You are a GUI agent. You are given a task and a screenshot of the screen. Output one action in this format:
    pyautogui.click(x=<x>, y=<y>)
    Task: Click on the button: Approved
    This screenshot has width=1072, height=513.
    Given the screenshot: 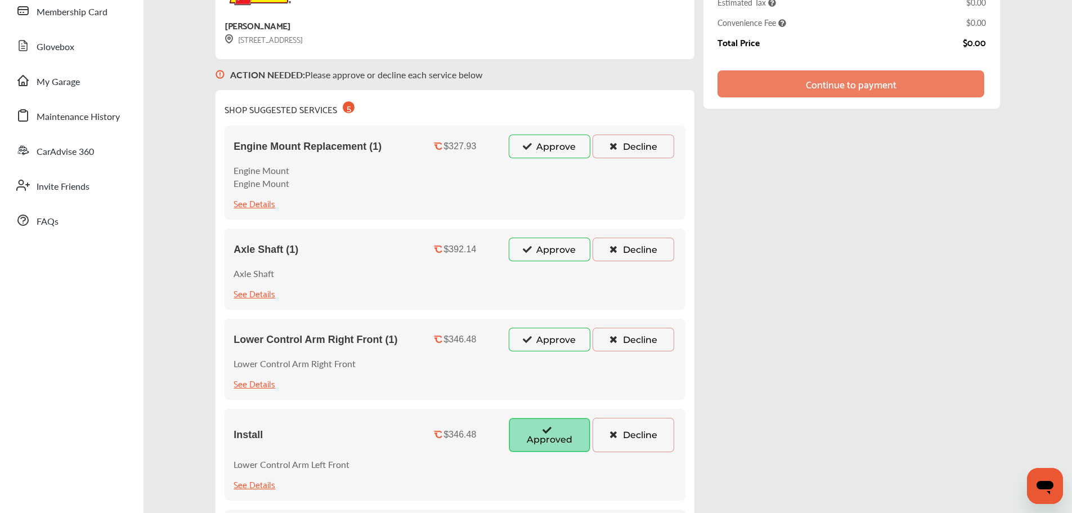 What is the action you would take?
    pyautogui.click(x=549, y=434)
    